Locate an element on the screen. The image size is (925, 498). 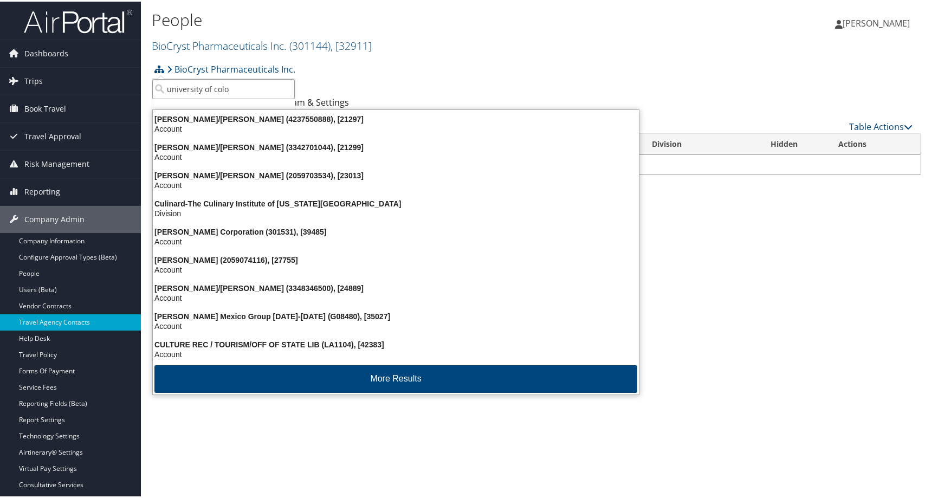
span: Risk Management is located at coordinates (57, 163).